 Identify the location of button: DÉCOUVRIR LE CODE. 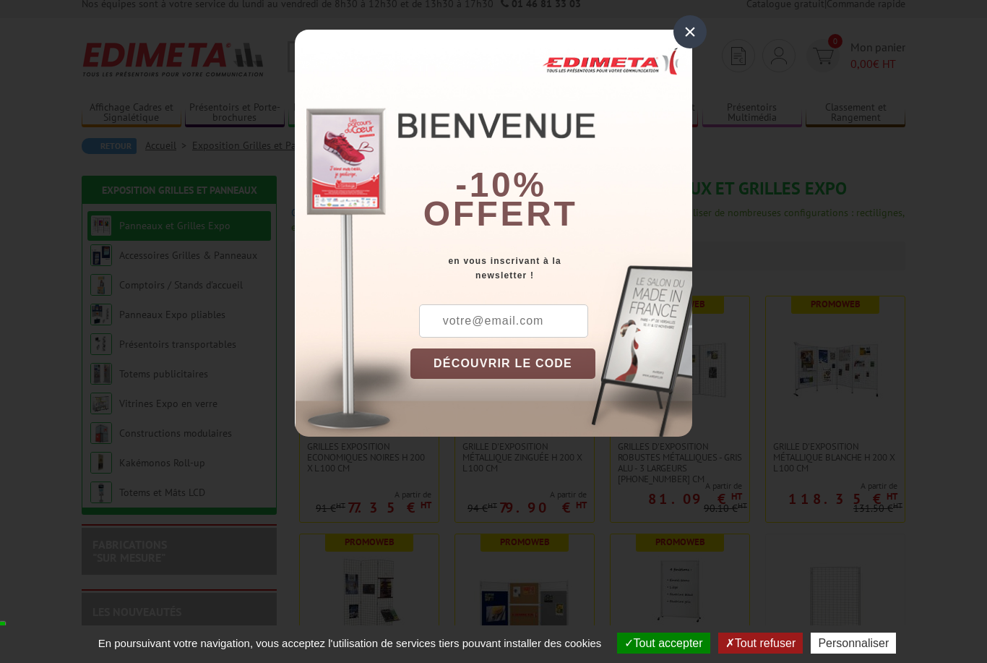
(503, 364).